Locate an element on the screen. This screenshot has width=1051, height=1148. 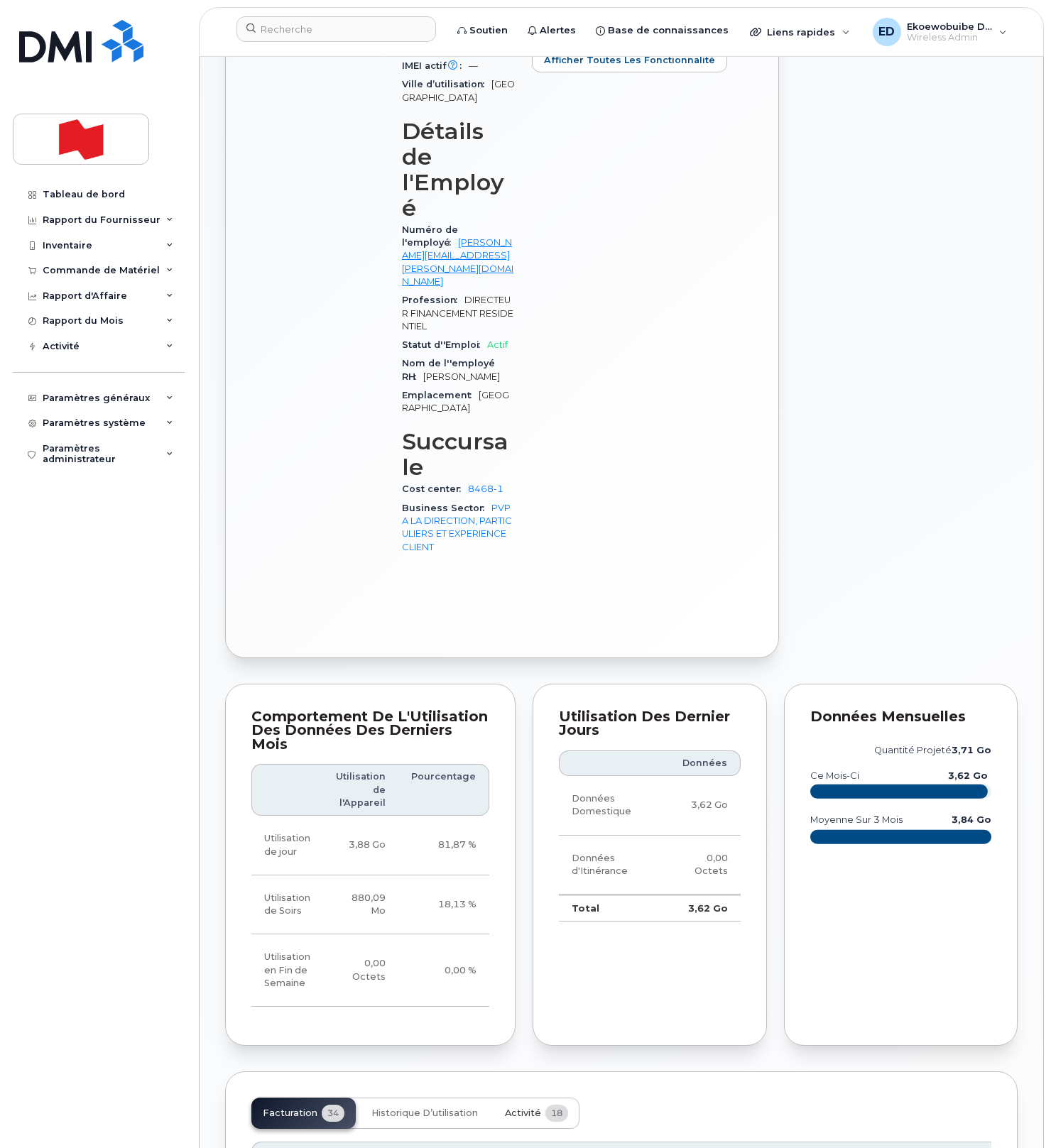
tr: Vendredi de 18h au lundi 8h is located at coordinates (370, 971).